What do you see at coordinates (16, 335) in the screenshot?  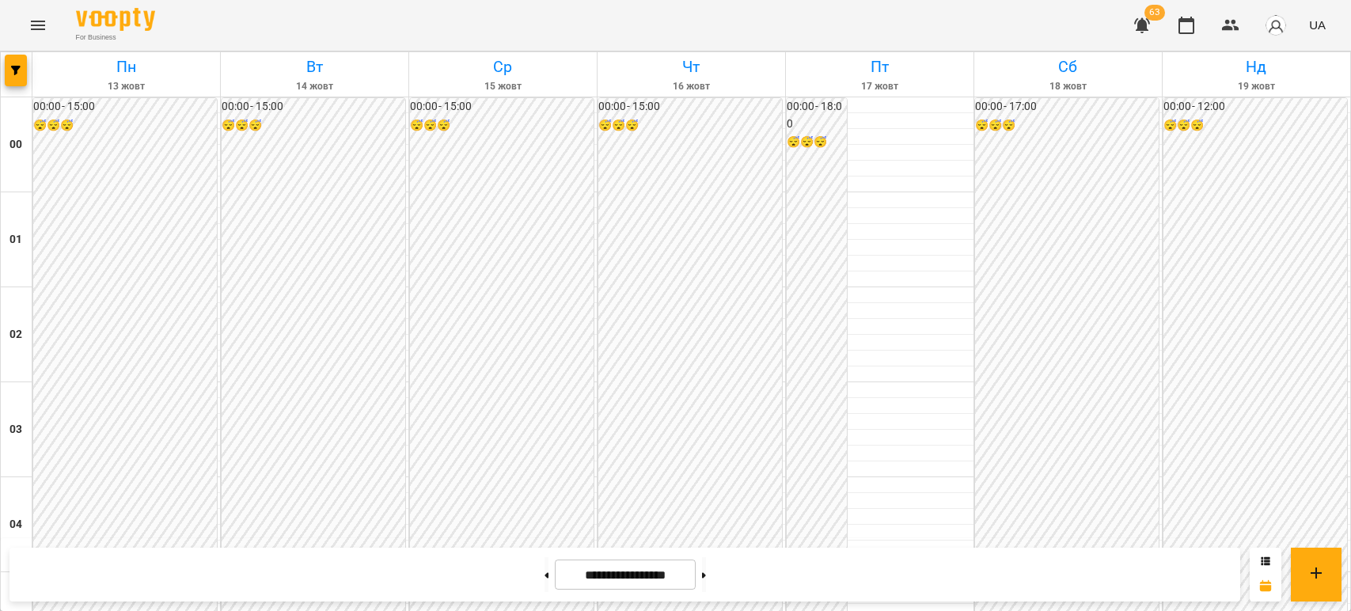 I see `h6: 02` at bounding box center [16, 335].